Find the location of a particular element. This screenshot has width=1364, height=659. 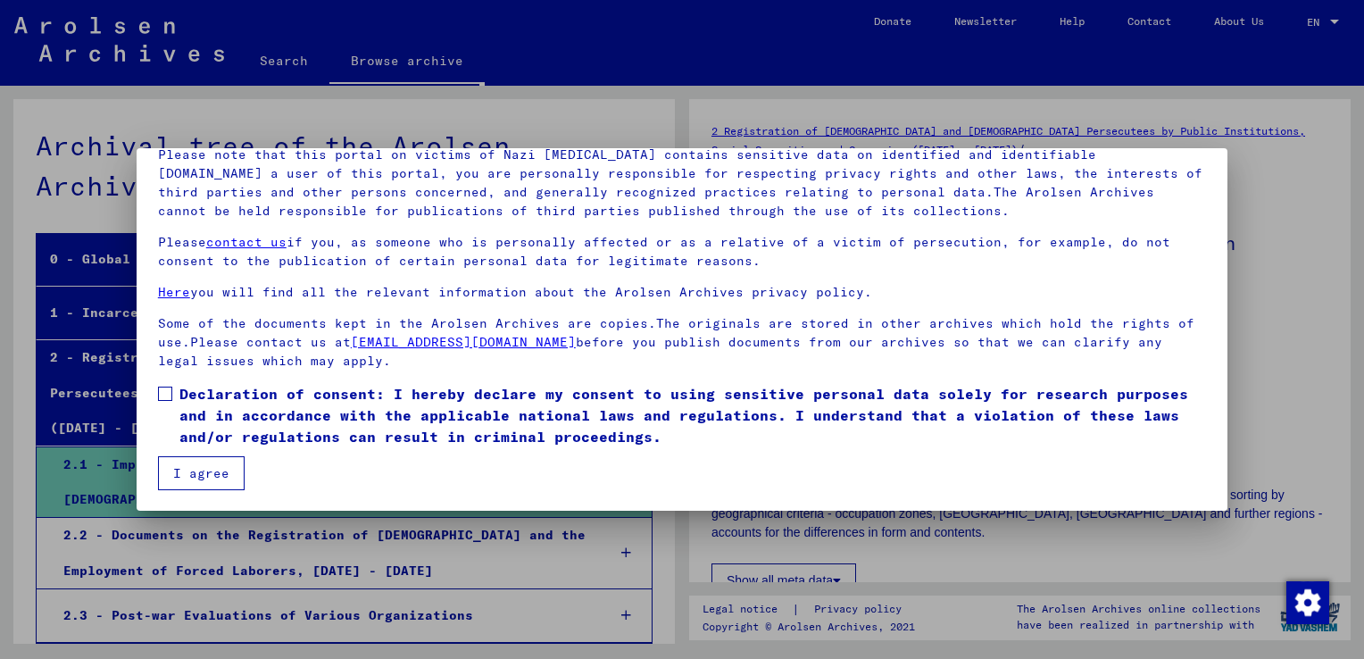

p: you will find all the relevant information about the Arolsen Archives privacy policy. is located at coordinates (682, 292).